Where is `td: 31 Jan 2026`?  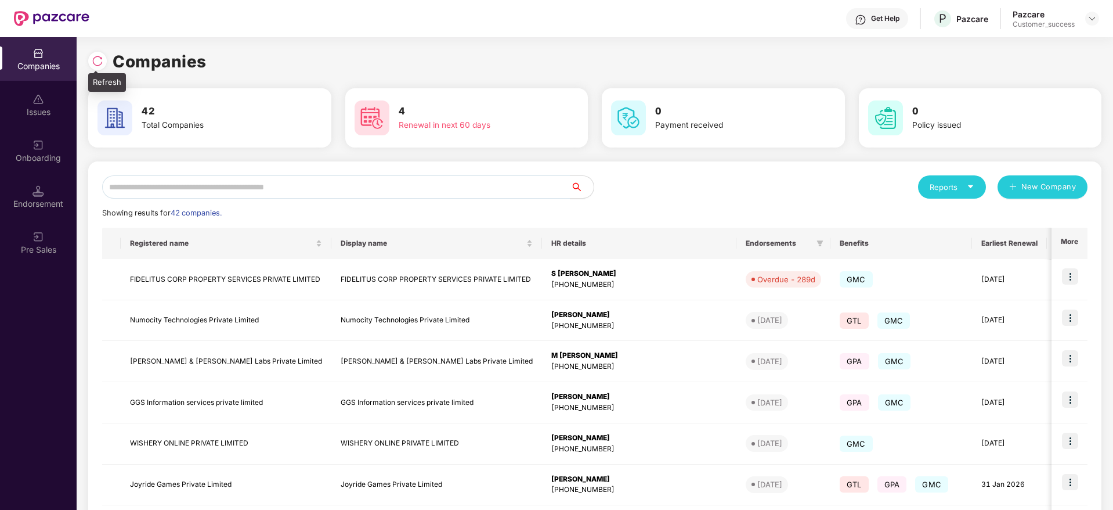 td: 31 Jan 2026 is located at coordinates (1009, 485).